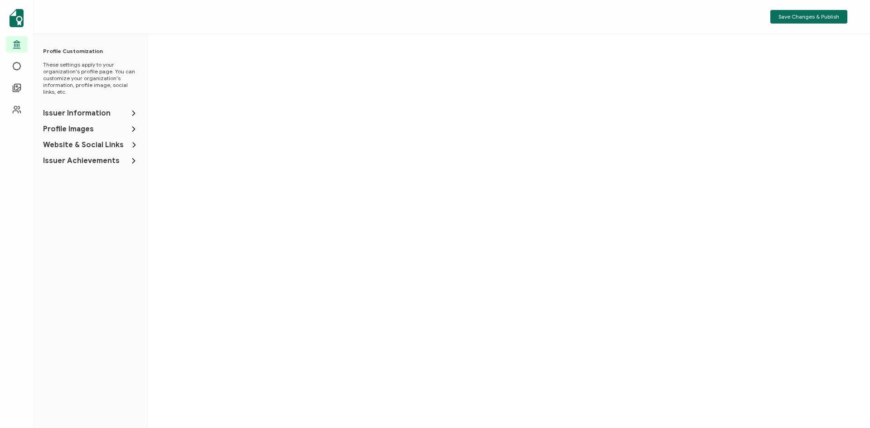 Image resolution: width=870 pixels, height=428 pixels. I want to click on span: Issuer Achievements, so click(81, 161).